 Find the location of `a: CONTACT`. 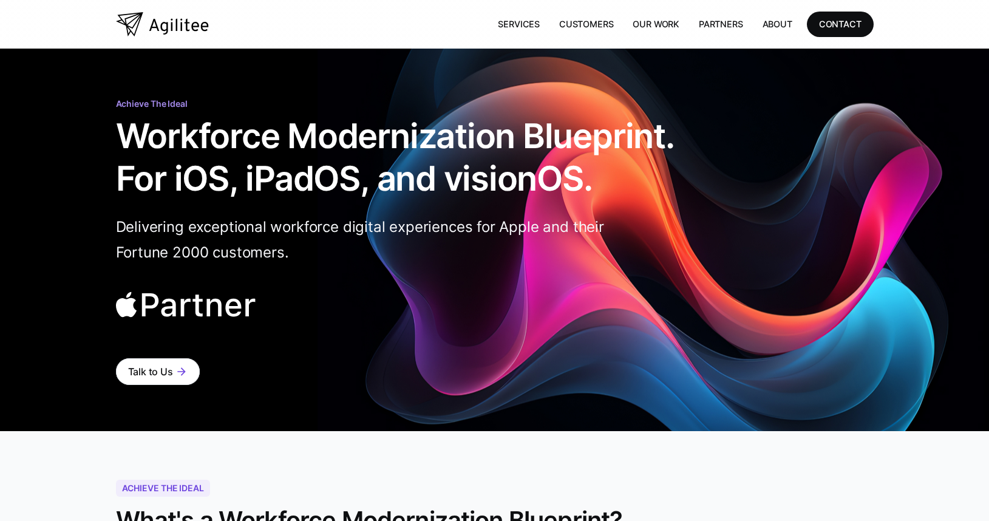

a: CONTACT is located at coordinates (840, 24).